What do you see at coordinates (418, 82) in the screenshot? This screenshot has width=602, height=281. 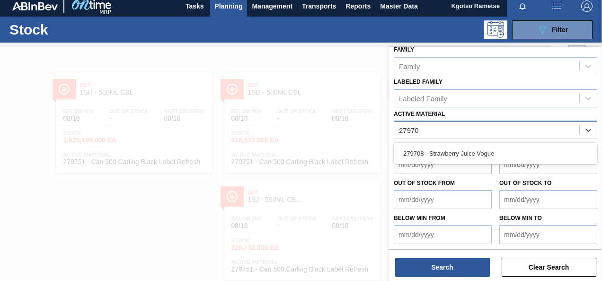 I see `label: Labeled Family` at bounding box center [418, 82].